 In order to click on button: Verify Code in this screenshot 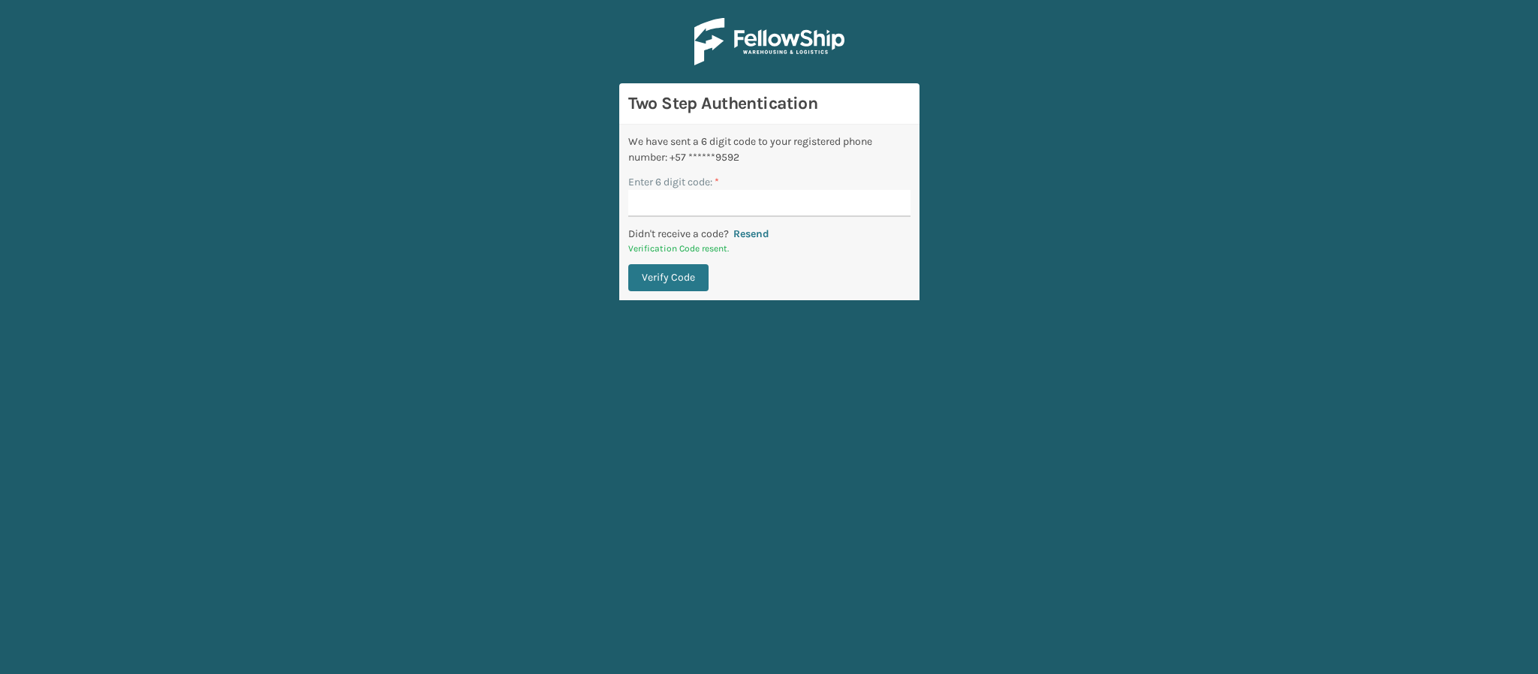, I will do `click(668, 278)`.